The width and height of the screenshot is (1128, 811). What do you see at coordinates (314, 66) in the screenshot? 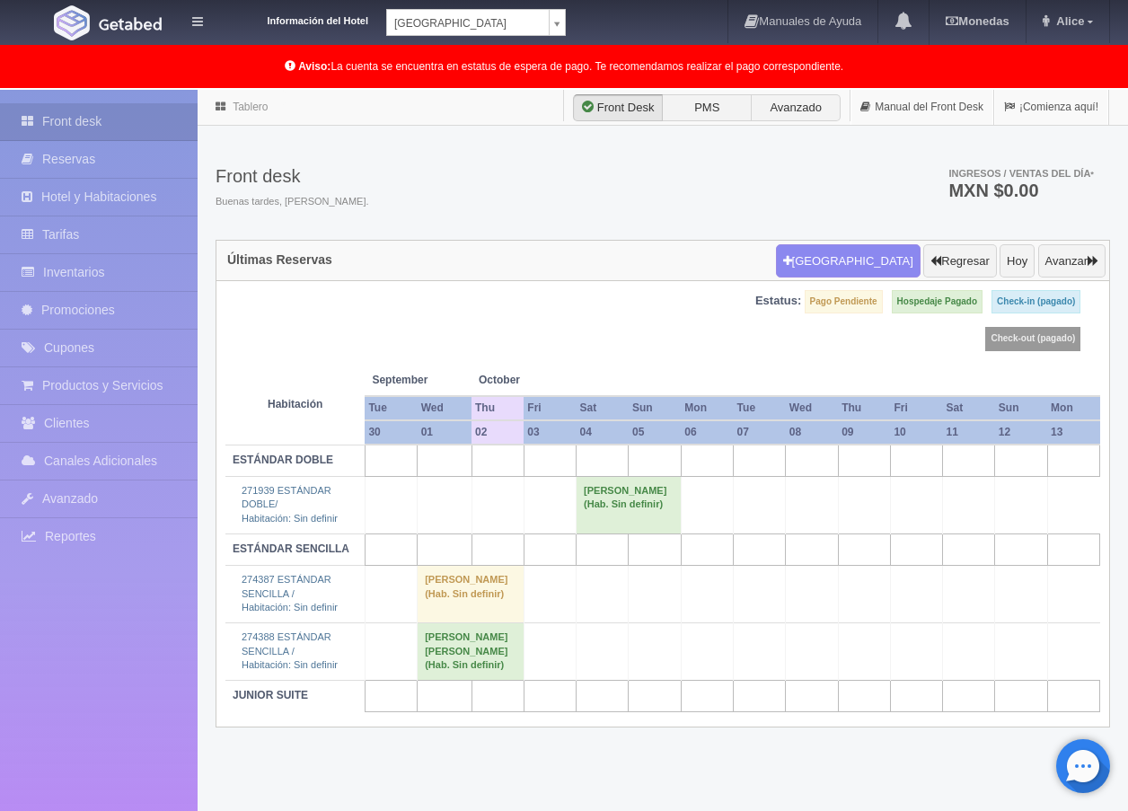
I see `b: Aviso:` at bounding box center [314, 66].